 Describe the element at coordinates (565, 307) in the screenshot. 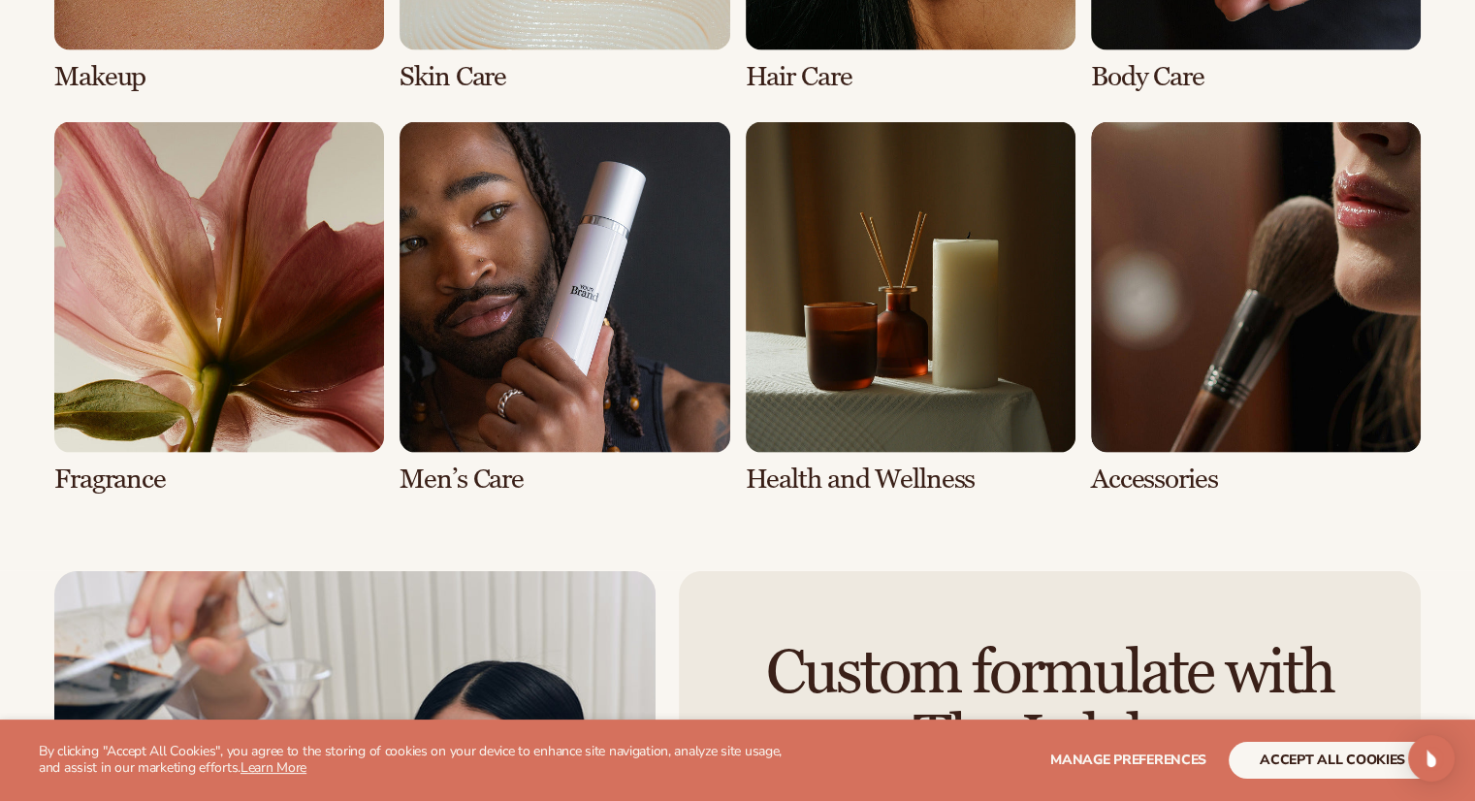

I see `div: 6 / 8` at that location.